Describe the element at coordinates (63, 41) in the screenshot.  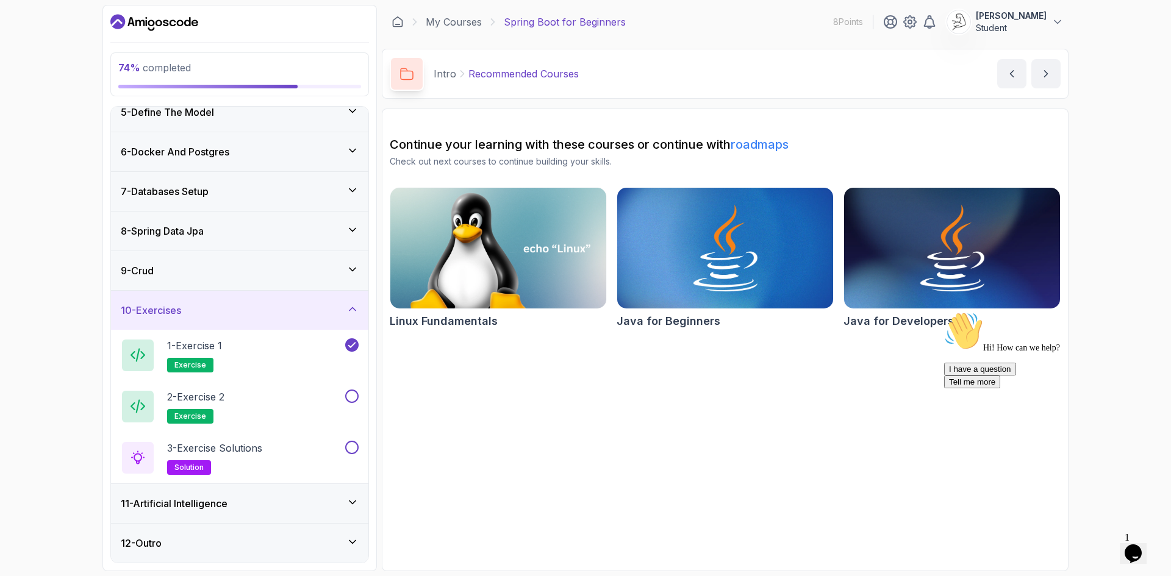
I see `span: Hi! How can we help?` at that location.